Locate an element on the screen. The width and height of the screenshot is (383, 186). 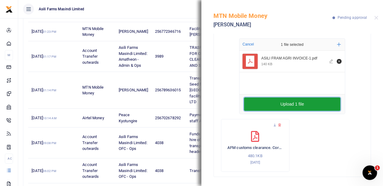
button: Add more files is located at coordinates (339, 44).